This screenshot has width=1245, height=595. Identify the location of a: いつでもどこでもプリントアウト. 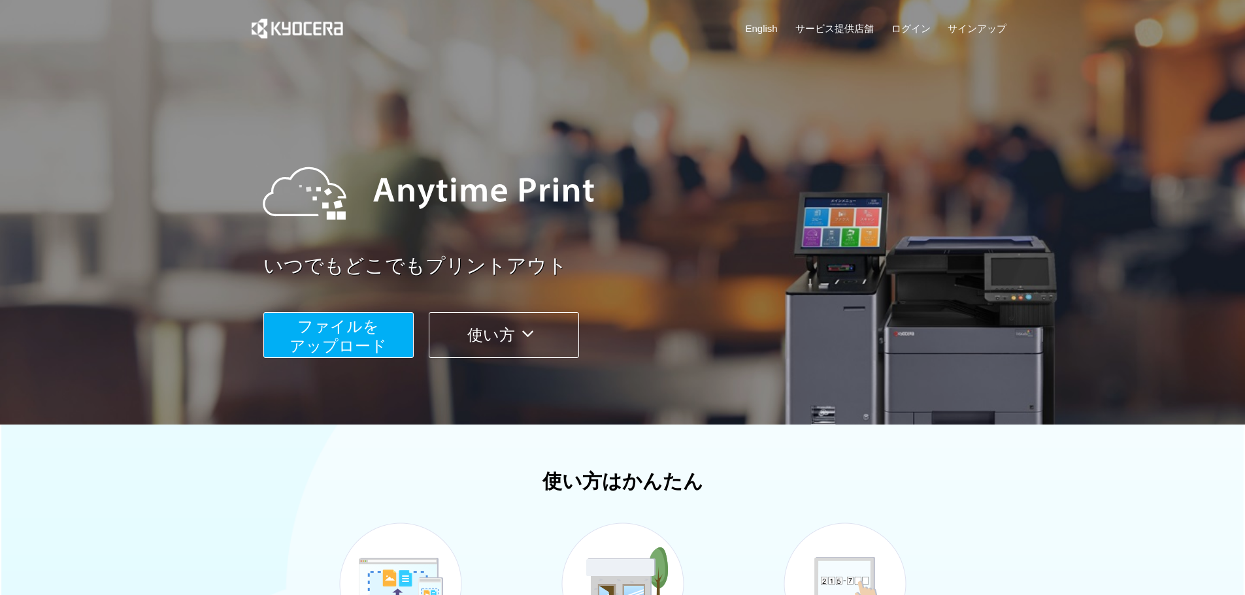
(639, 266).